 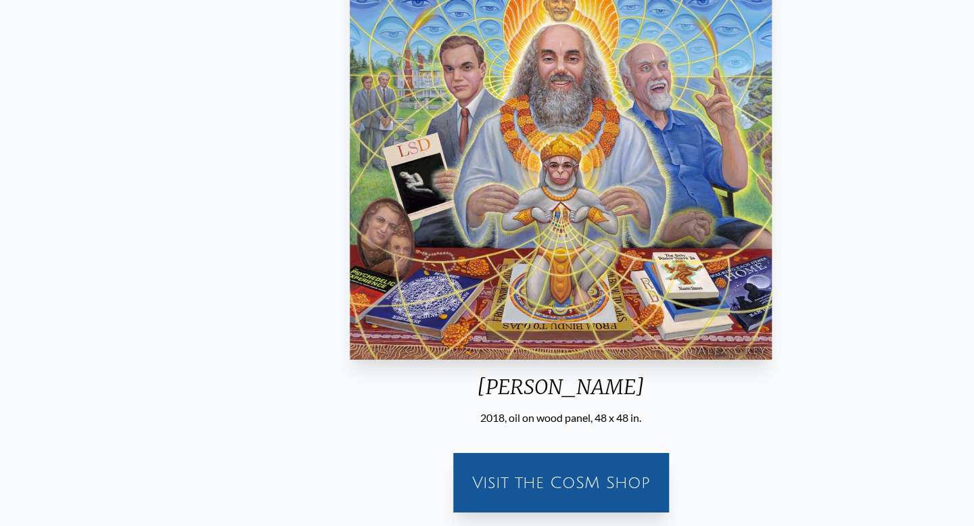 I want to click on div: 2018, oil on wood panel, 48 x 48 in., so click(x=560, y=418).